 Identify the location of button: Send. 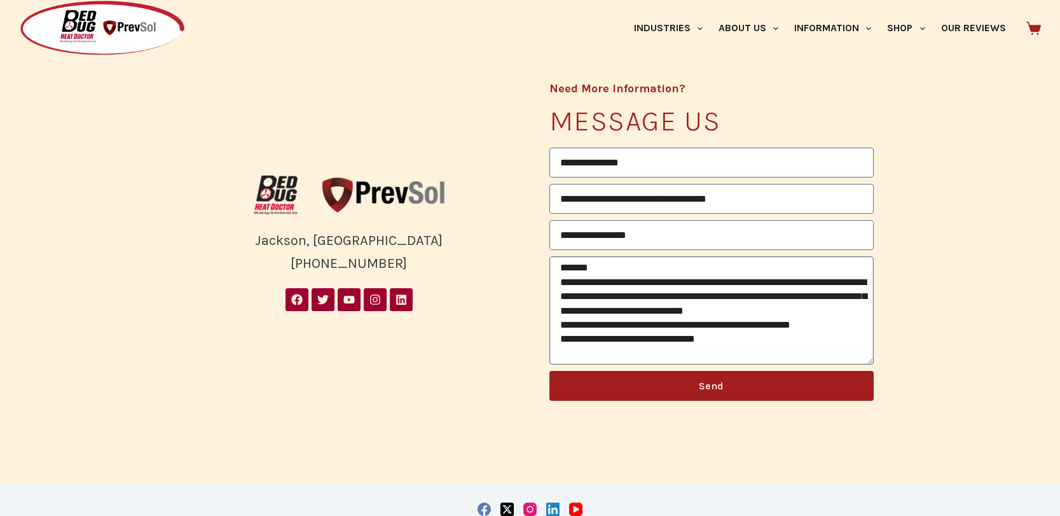
(712, 385).